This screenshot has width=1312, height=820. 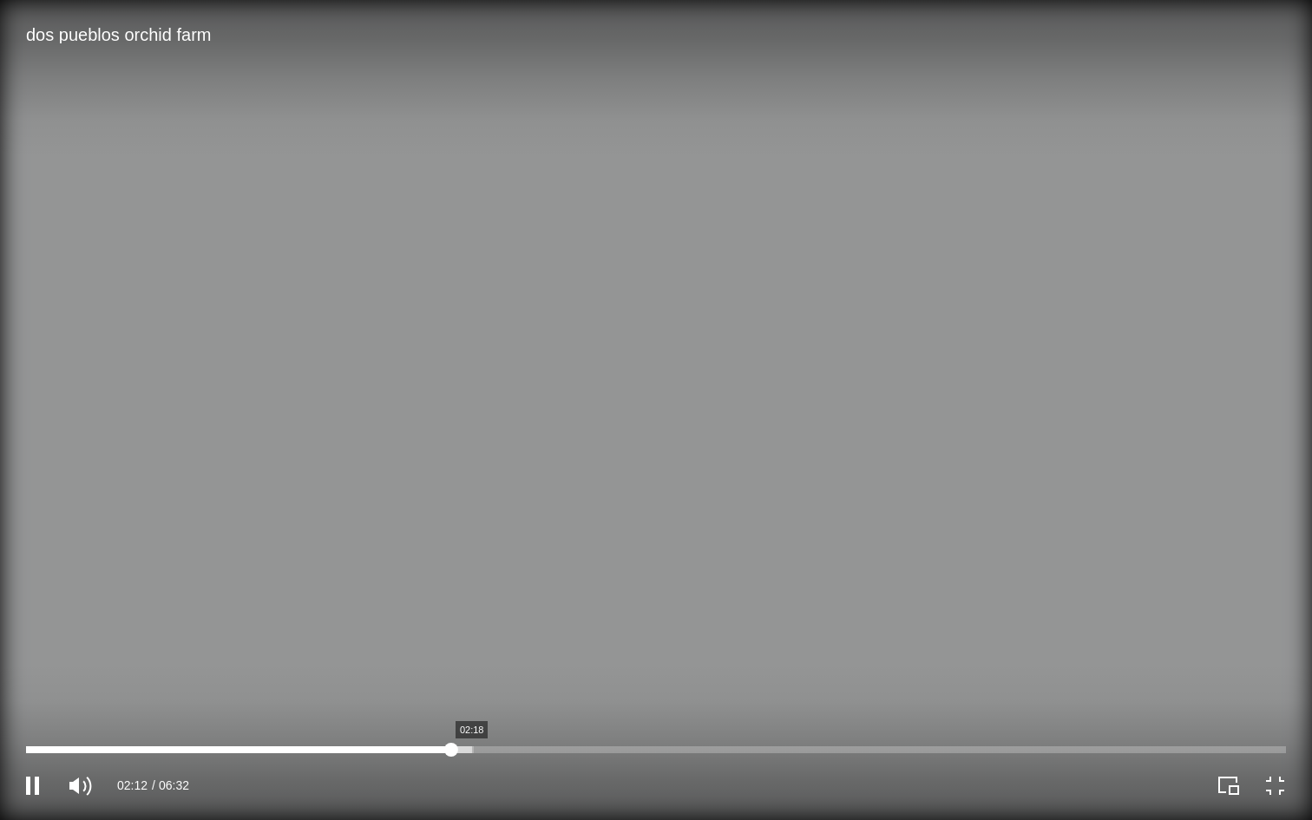 What do you see at coordinates (582, 35) in the screenshot?
I see `div: dos pueblos orchid farm` at bounding box center [582, 35].